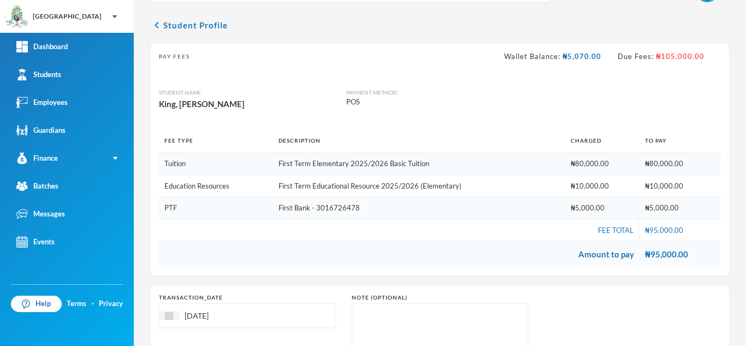 This screenshot has width=746, height=346. What do you see at coordinates (157, 25) in the screenshot?
I see `i: chevron_left` at bounding box center [157, 25].